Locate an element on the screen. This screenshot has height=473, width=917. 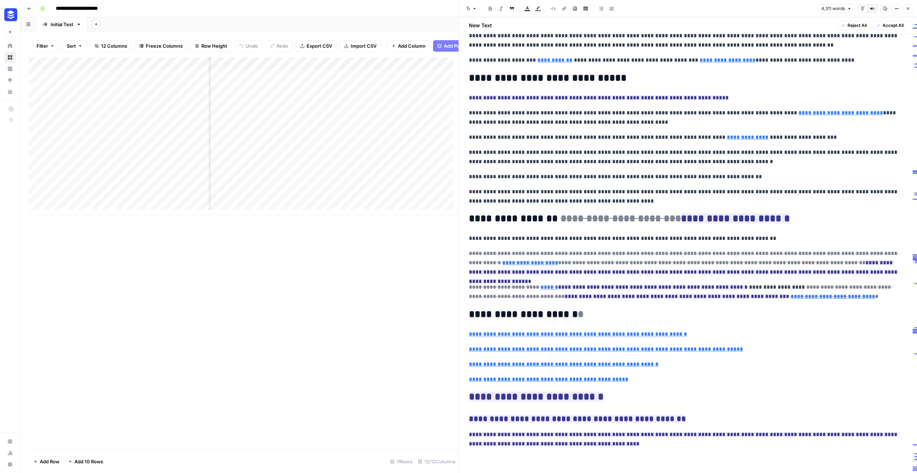
button: Add Row is located at coordinates (46, 461).